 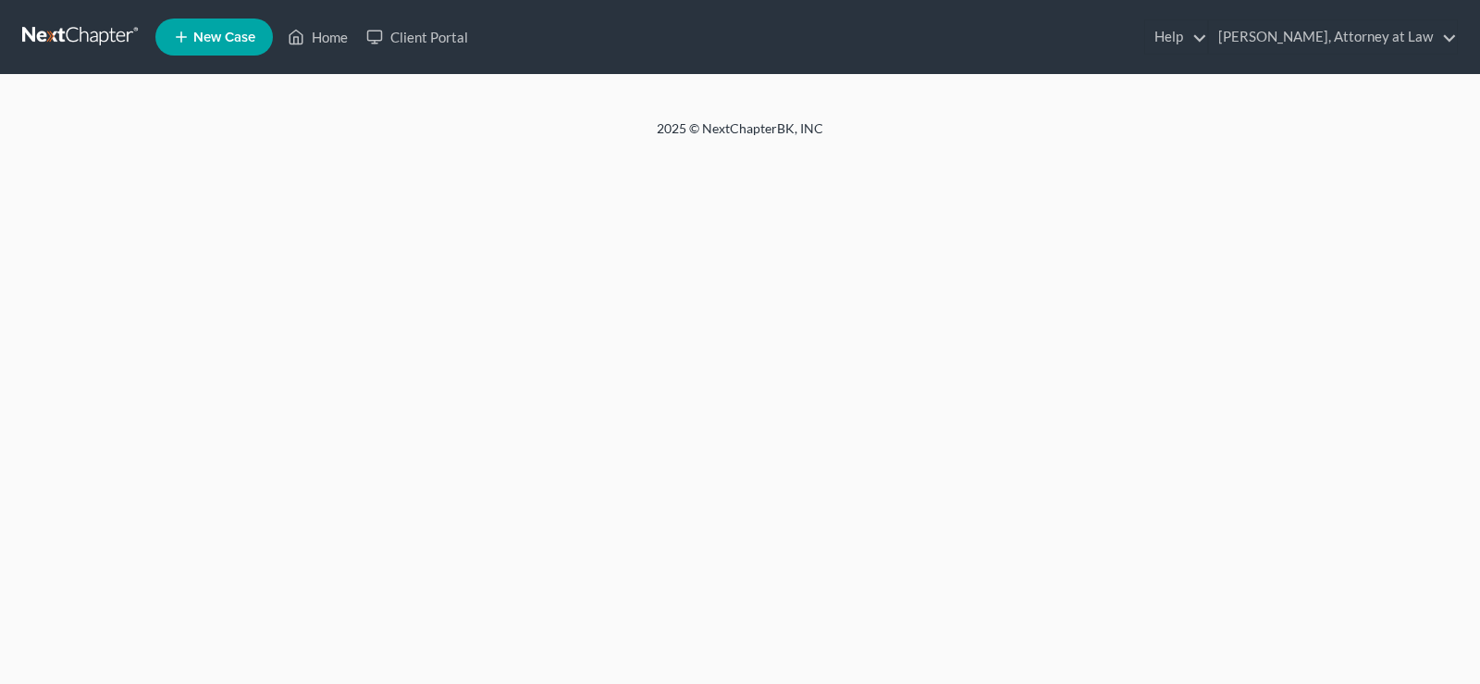 What do you see at coordinates (1176, 37) in the screenshot?
I see `a: Help` at bounding box center [1176, 37].